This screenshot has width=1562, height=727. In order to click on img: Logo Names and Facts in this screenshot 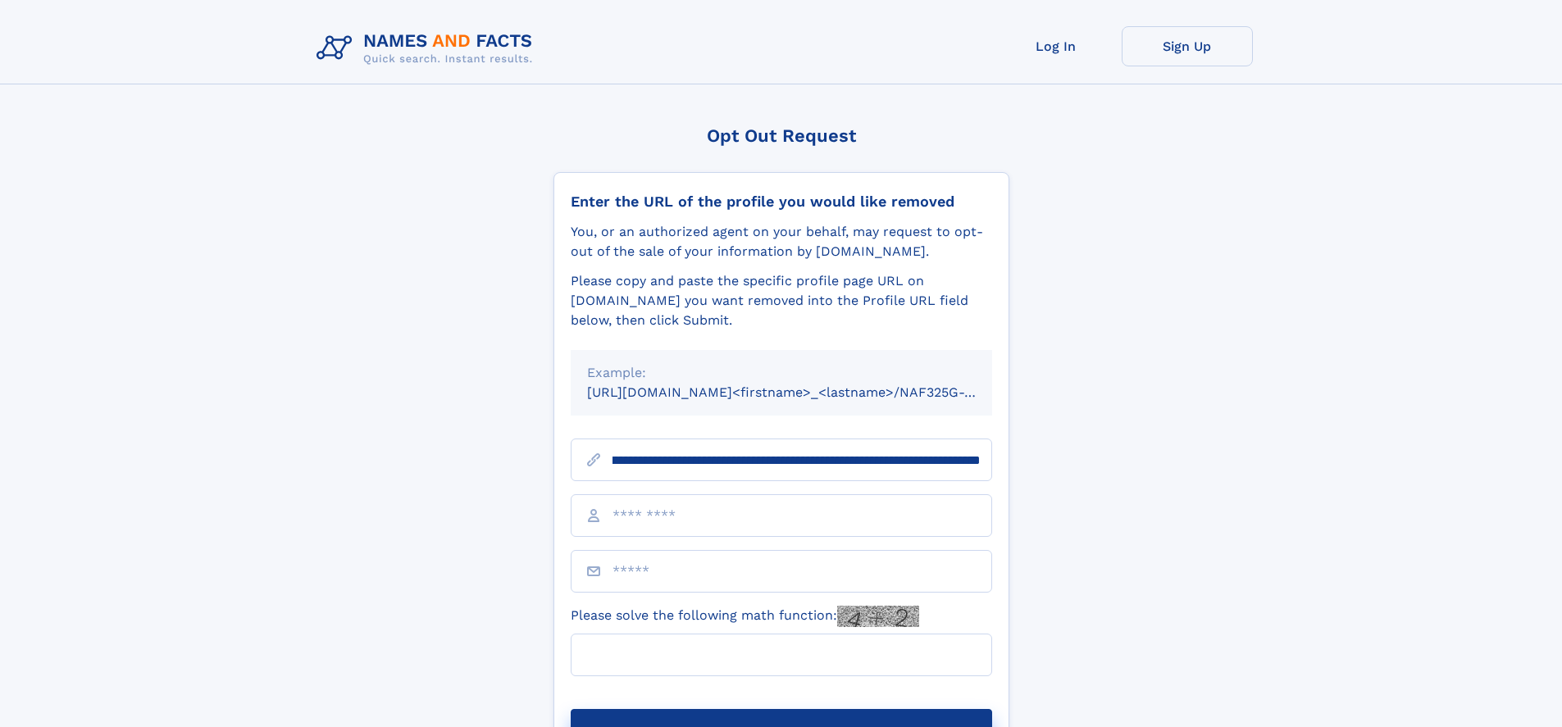, I will do `click(428, 48)`.